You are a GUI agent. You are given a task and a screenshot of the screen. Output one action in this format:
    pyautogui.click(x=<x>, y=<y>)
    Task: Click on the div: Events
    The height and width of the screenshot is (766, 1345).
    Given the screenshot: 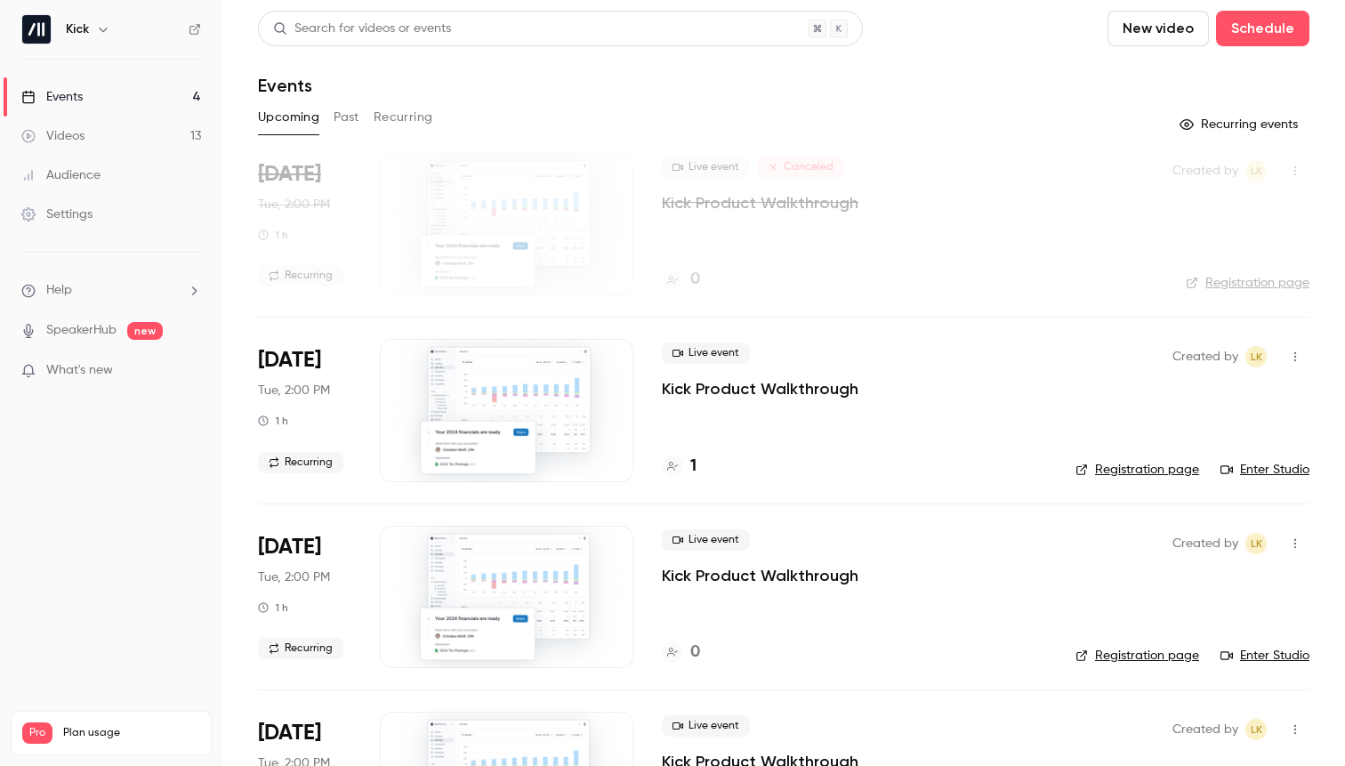 What is the action you would take?
    pyautogui.click(x=52, y=97)
    